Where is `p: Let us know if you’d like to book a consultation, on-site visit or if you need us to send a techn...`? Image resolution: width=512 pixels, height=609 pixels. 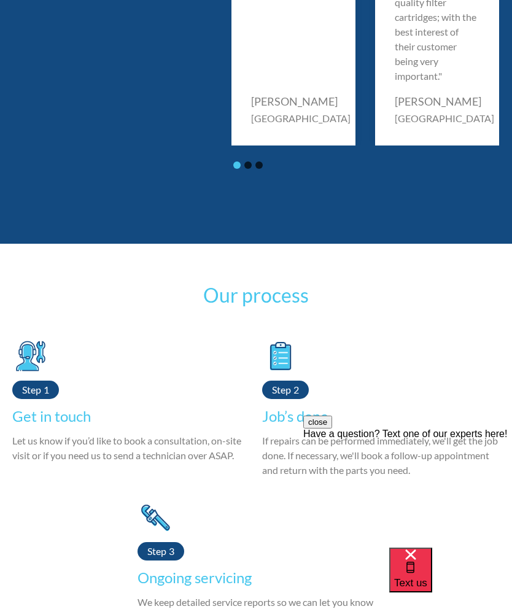 p: Let us know if you’d like to book a consultation, on-site visit or if you need us to send a techn... is located at coordinates (131, 448).